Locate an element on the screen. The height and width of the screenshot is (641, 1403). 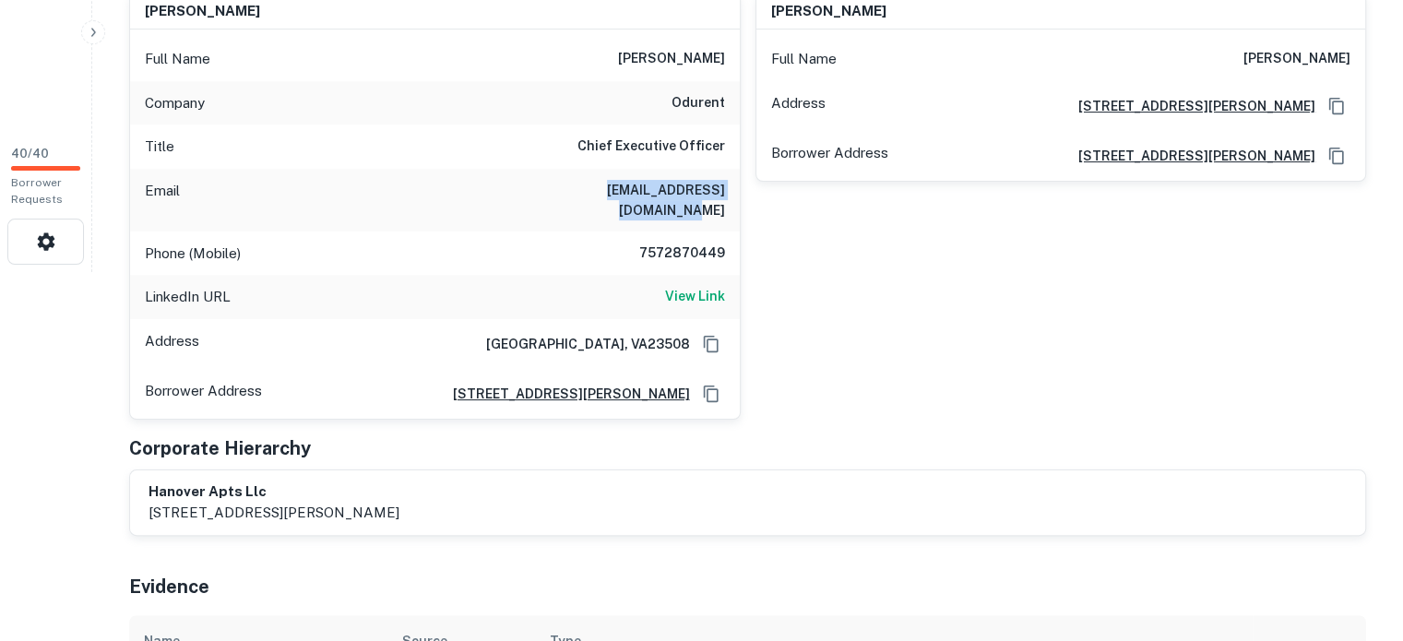
h6: 7572870449 is located at coordinates (670, 254).